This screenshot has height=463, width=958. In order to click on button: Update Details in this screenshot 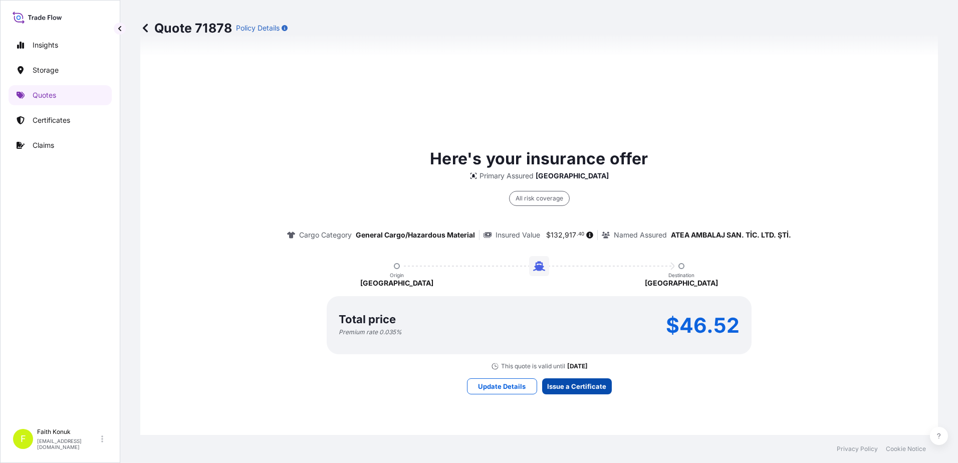, I will do `click(502, 386)`.